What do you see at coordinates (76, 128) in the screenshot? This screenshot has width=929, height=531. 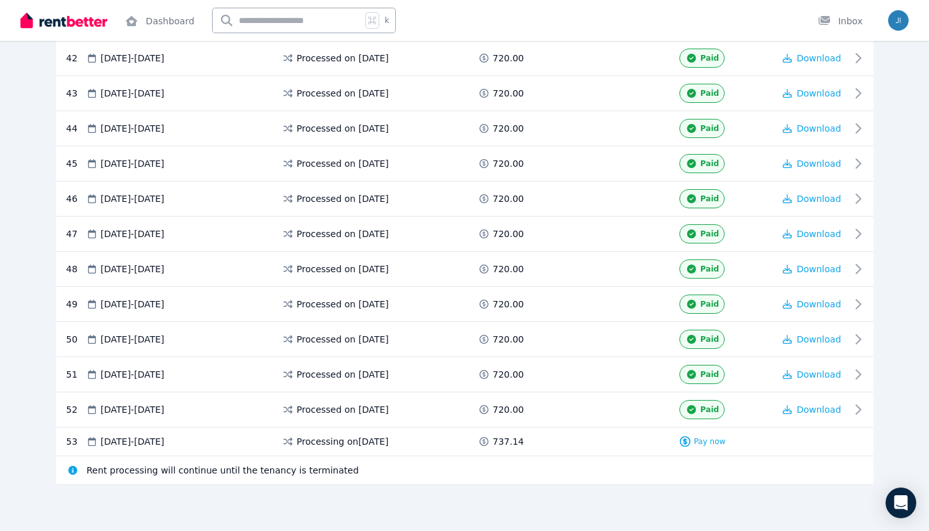 I see `div: 44` at bounding box center [76, 128].